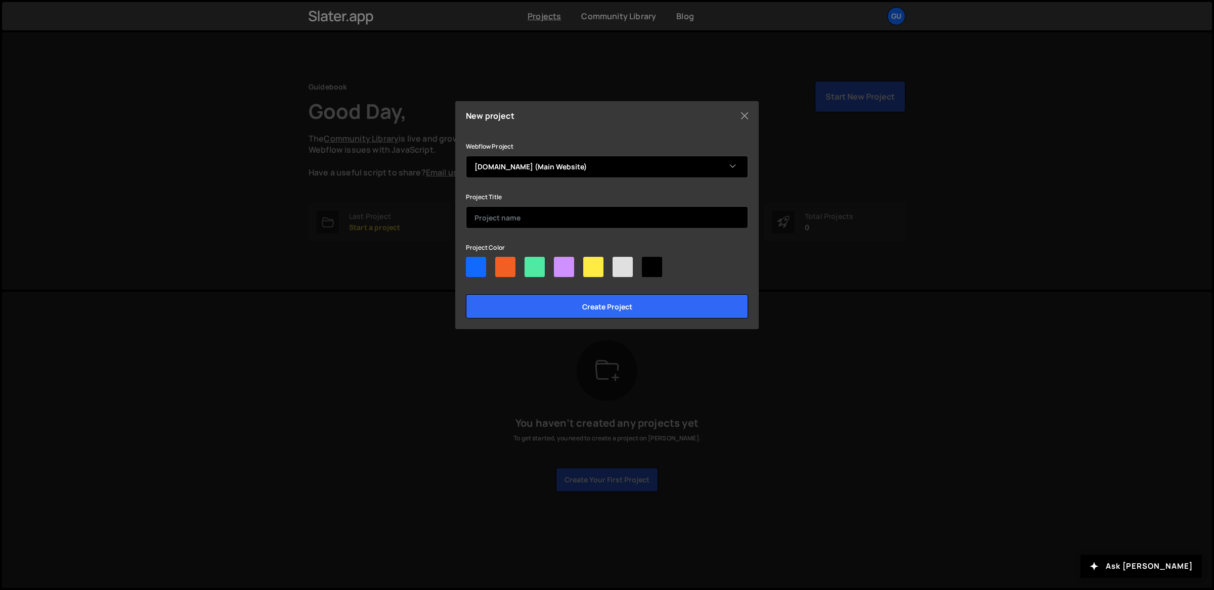 The height and width of the screenshot is (590, 1214). I want to click on input: Create project, so click(607, 306).